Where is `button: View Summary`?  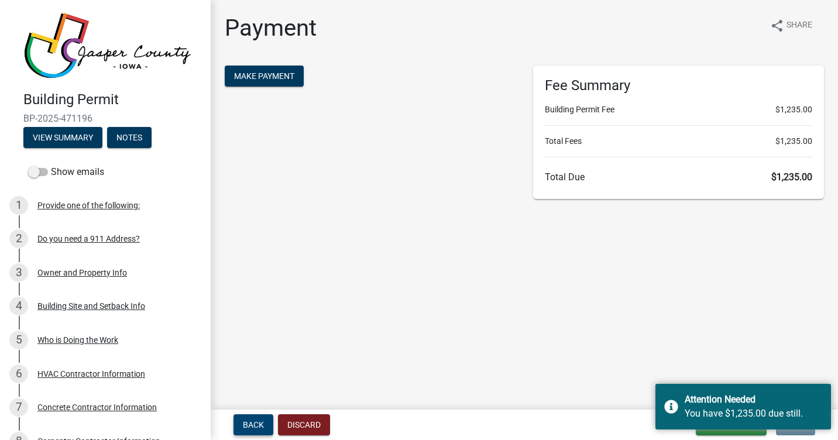
button: View Summary is located at coordinates (63, 138).